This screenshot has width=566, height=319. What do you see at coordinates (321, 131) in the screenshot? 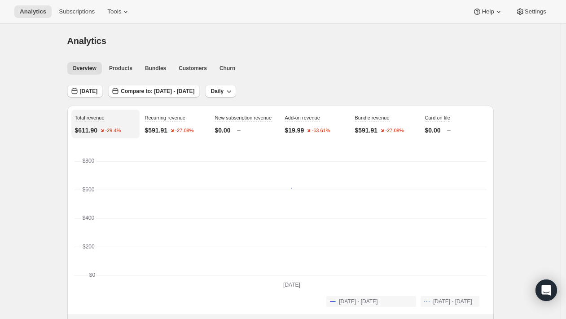
I see `text: -63.61%` at bounding box center [321, 131].